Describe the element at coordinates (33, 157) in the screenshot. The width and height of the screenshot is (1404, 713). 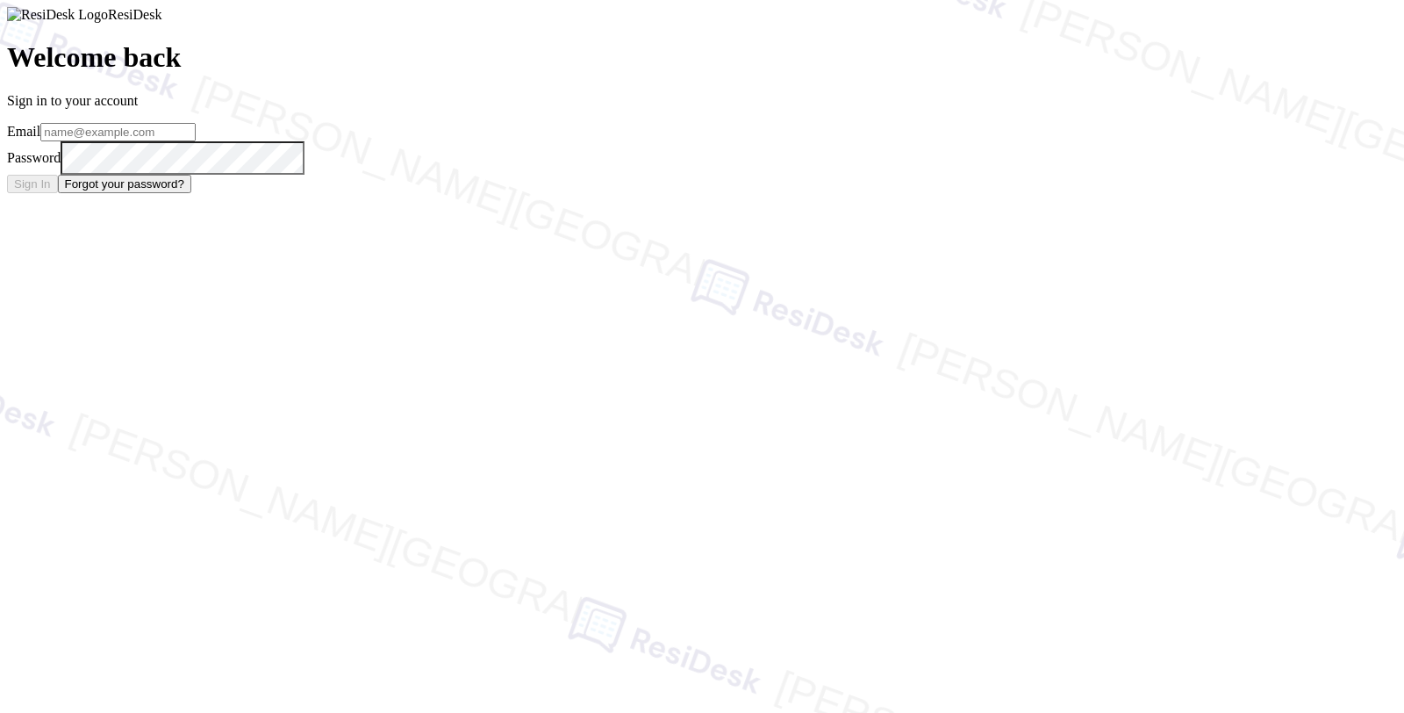
I see `label: Password` at that location.